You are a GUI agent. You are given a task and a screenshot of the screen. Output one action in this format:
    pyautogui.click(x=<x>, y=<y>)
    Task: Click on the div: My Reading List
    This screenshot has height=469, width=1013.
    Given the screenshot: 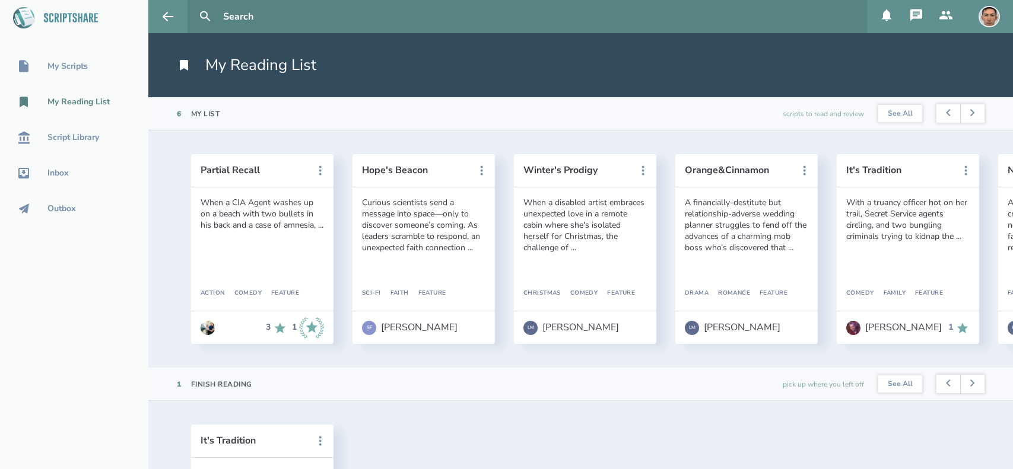 What is the action you would take?
    pyautogui.click(x=78, y=102)
    